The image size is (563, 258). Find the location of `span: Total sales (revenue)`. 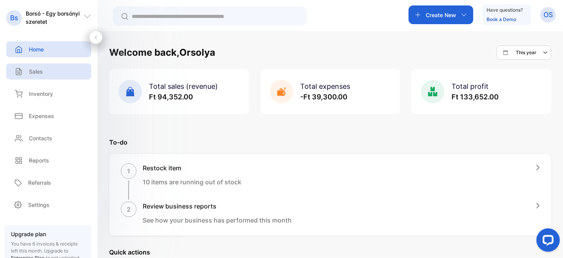

span: Total sales (revenue) is located at coordinates (183, 86).